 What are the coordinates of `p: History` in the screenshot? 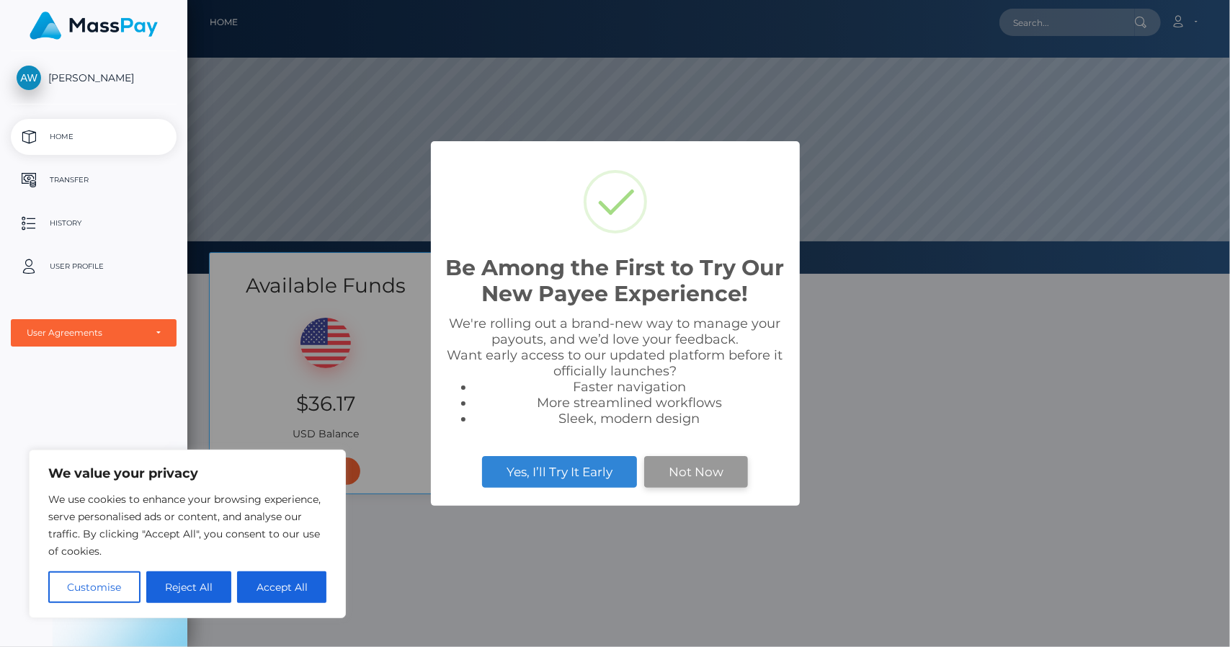 It's located at (94, 223).